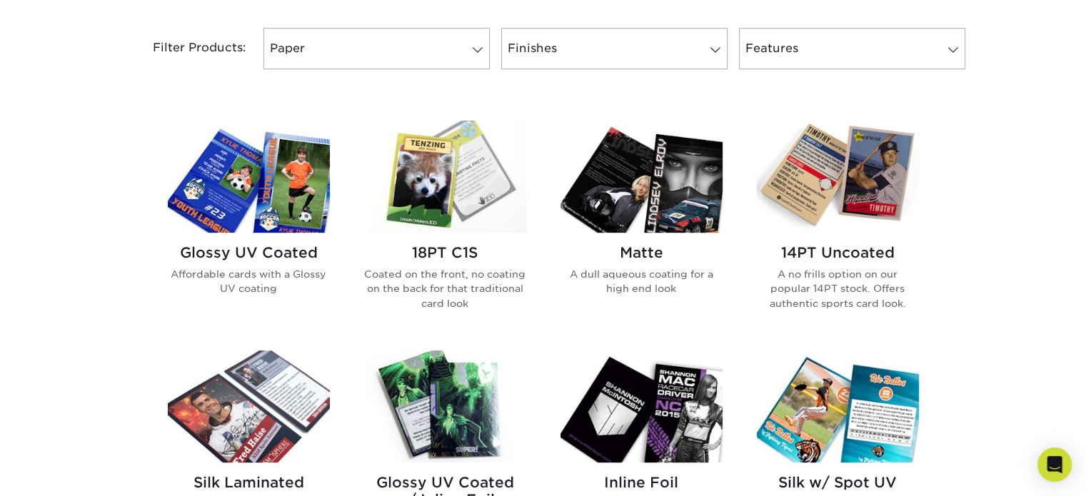 Image resolution: width=1086 pixels, height=496 pixels. Describe the element at coordinates (445, 227) in the screenshot. I see `a: 18PT C1S Trading Cards 18PT C1S Coated on the front, no coating on the back for that traditional ...` at that location.